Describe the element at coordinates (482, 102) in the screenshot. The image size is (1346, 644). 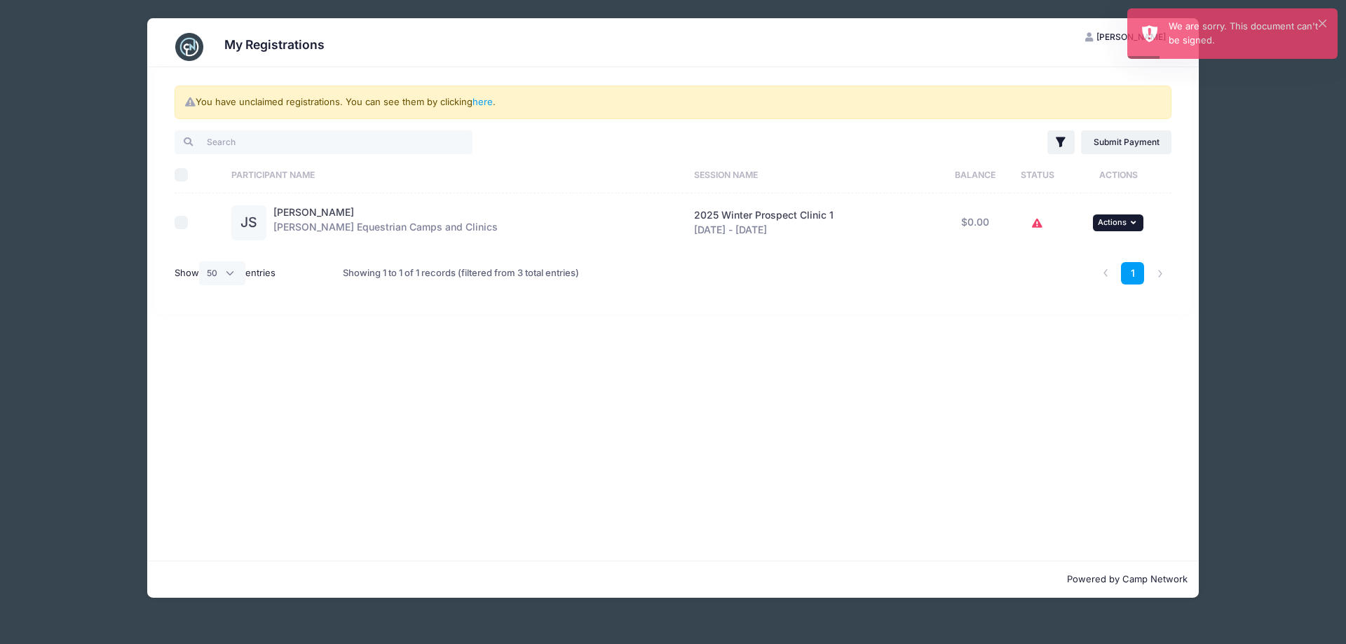
I see `a: here` at that location.